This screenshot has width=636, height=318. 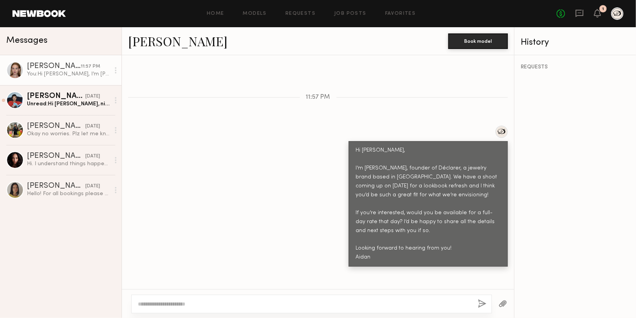 What do you see at coordinates (27, 40) in the screenshot?
I see `span: Messages` at bounding box center [27, 40].